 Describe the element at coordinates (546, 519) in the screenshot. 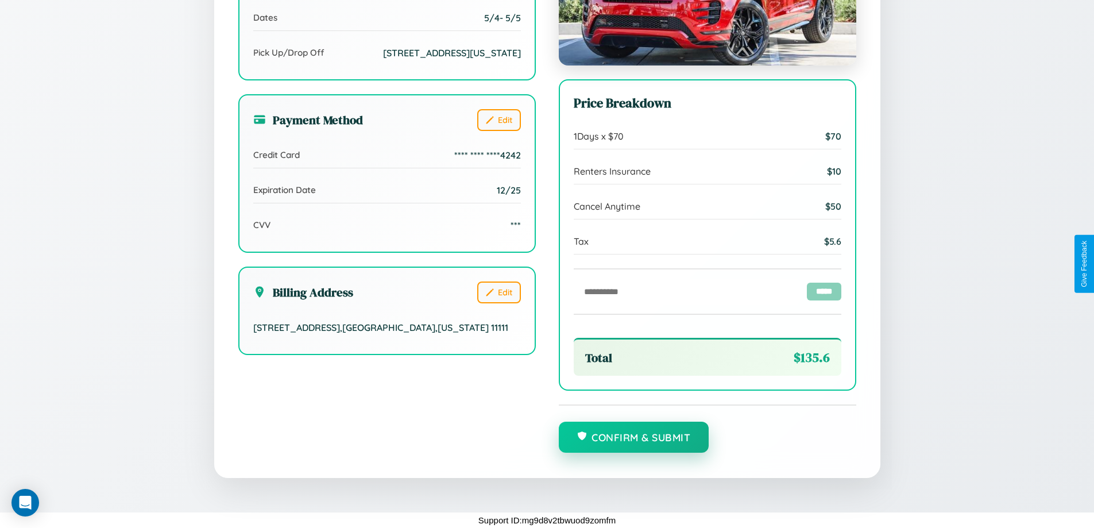

I see `p: Support ID: mg9d8v2tbwuod9zomfm` at that location.